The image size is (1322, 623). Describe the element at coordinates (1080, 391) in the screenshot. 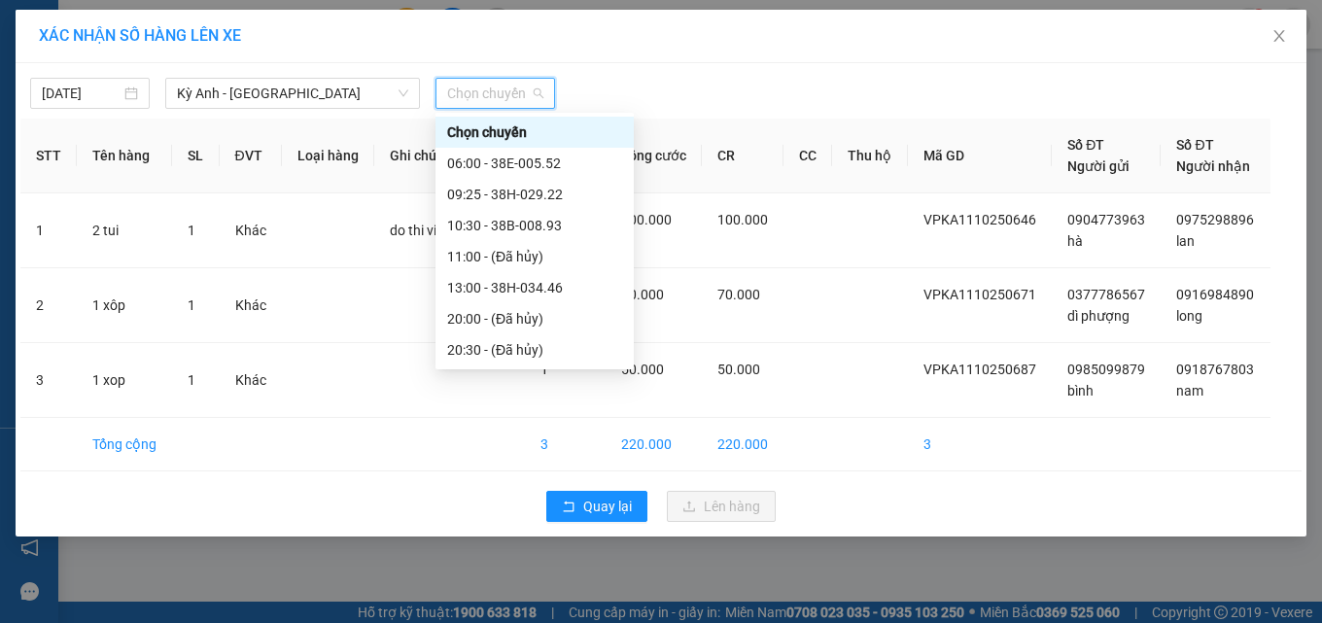

I see `span: bình` at that location.